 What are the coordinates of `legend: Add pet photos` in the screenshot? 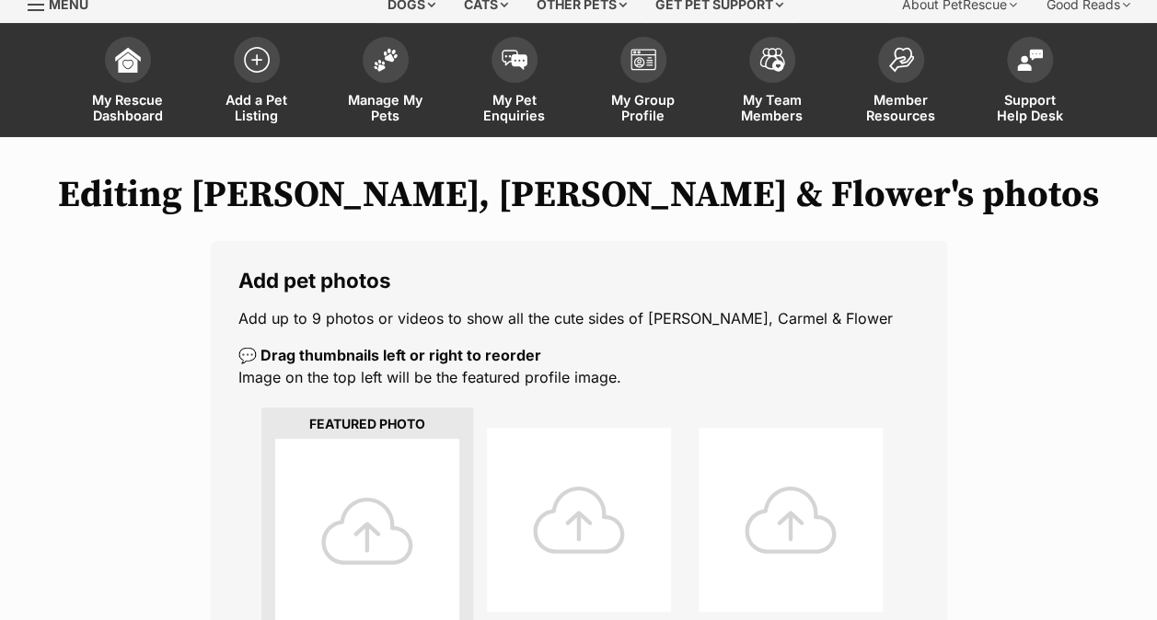 It's located at (579, 281).